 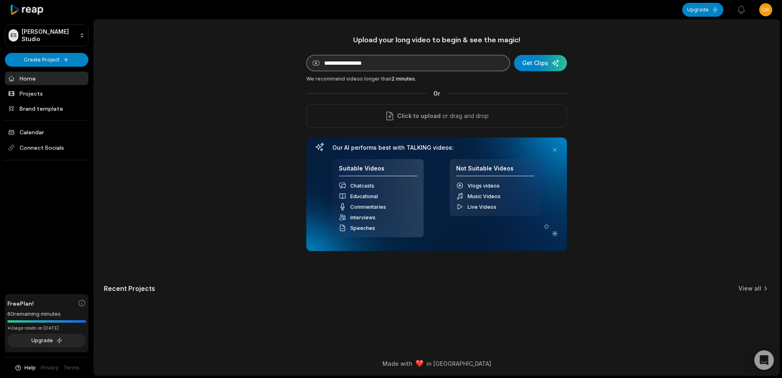 What do you see at coordinates (750, 289) in the screenshot?
I see `a: View all` at bounding box center [750, 289].